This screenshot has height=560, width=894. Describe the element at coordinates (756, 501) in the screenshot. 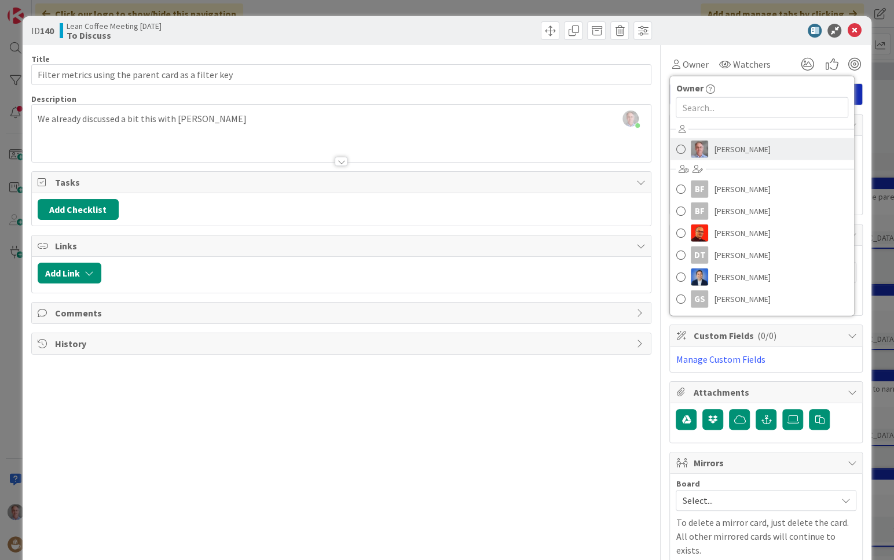

I see `span: Select...` at that location.